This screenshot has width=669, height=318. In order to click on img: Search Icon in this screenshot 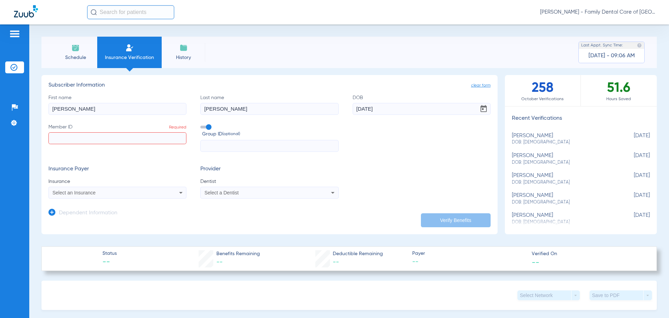, I will do `click(94, 12)`.